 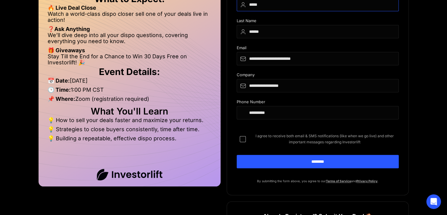 What do you see at coordinates (338, 181) in the screenshot?
I see `a: Terms of Service` at bounding box center [338, 181].